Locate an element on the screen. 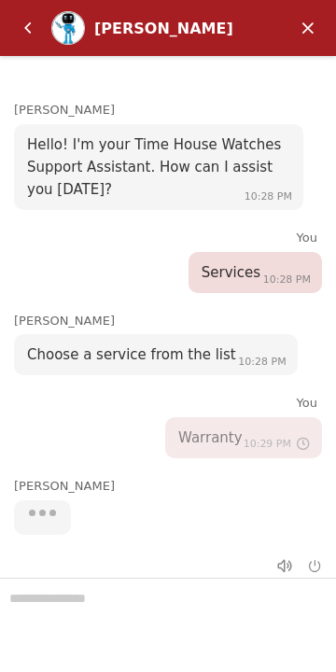  span: Services is located at coordinates (231, 273).